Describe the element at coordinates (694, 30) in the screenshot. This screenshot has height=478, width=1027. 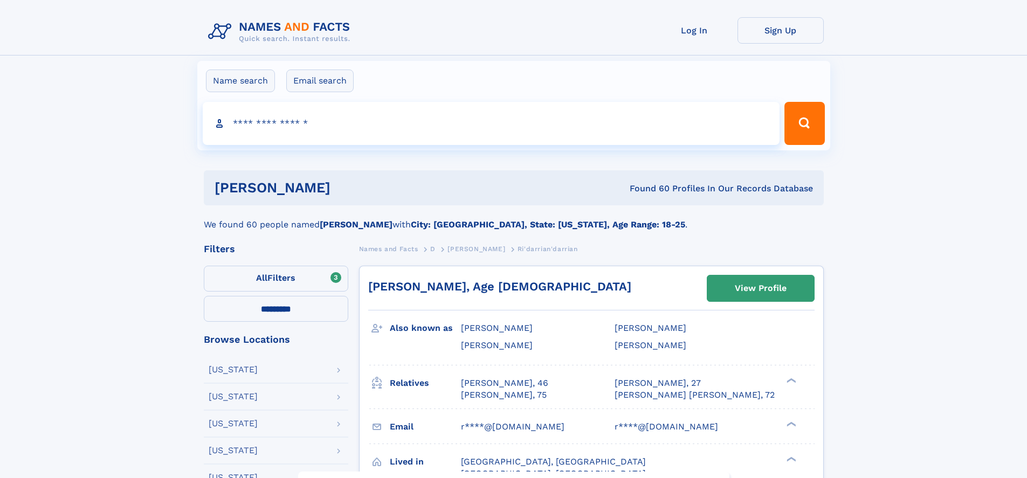
I see `a: Log In` at that location.